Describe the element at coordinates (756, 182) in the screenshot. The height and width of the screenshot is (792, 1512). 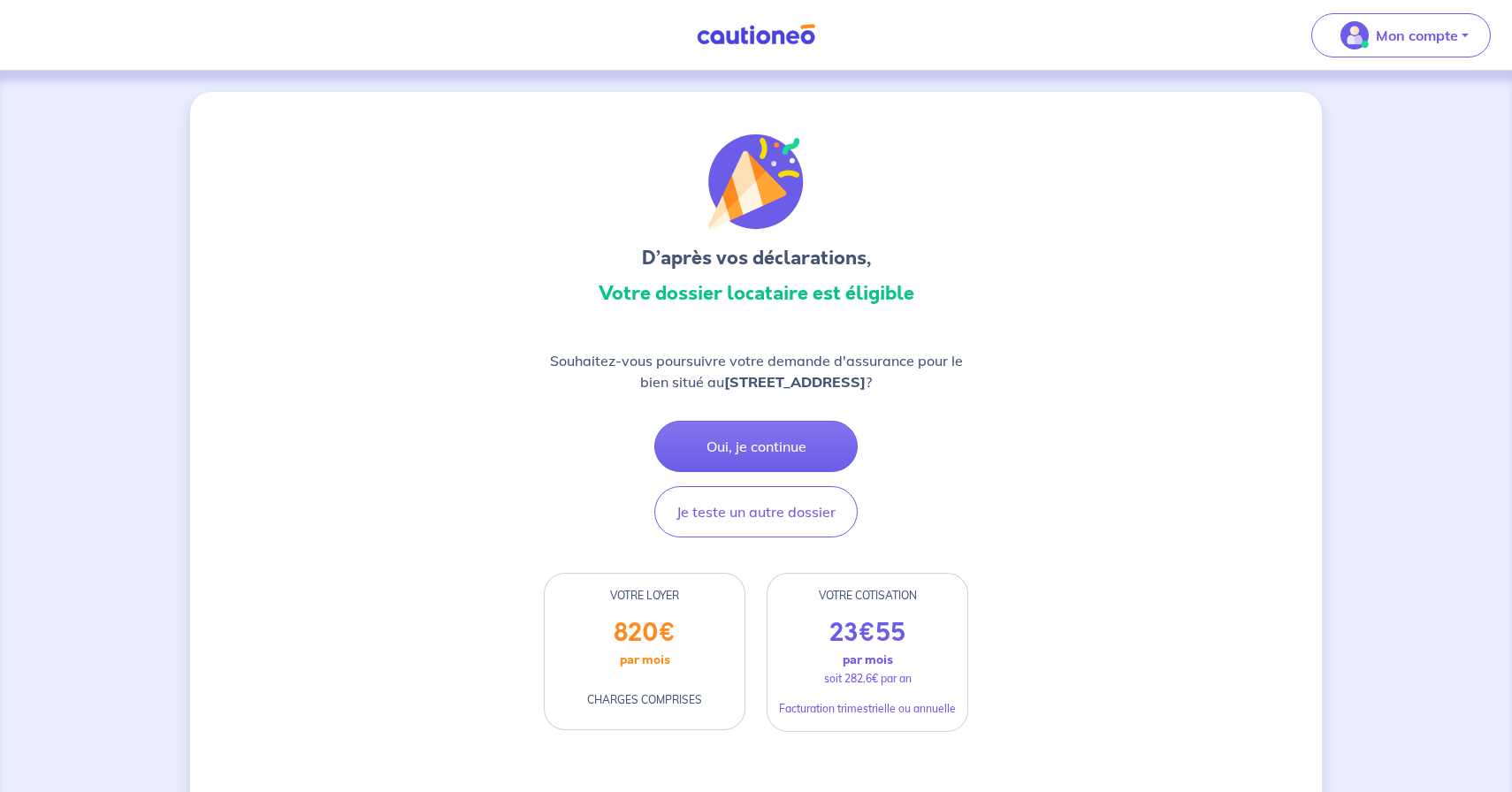
I see `img: illu_congratulation.svg` at that location.